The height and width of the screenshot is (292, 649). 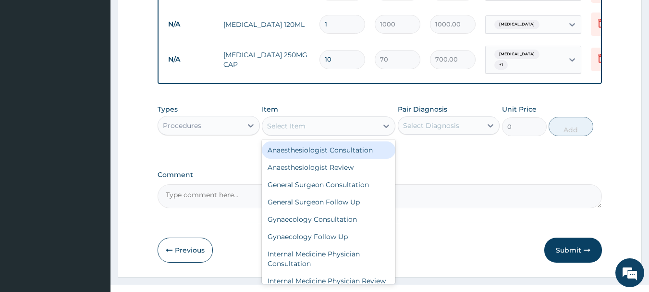 What do you see at coordinates (422, 109) in the screenshot?
I see `label: Pair Diagnosis` at bounding box center [422, 109].